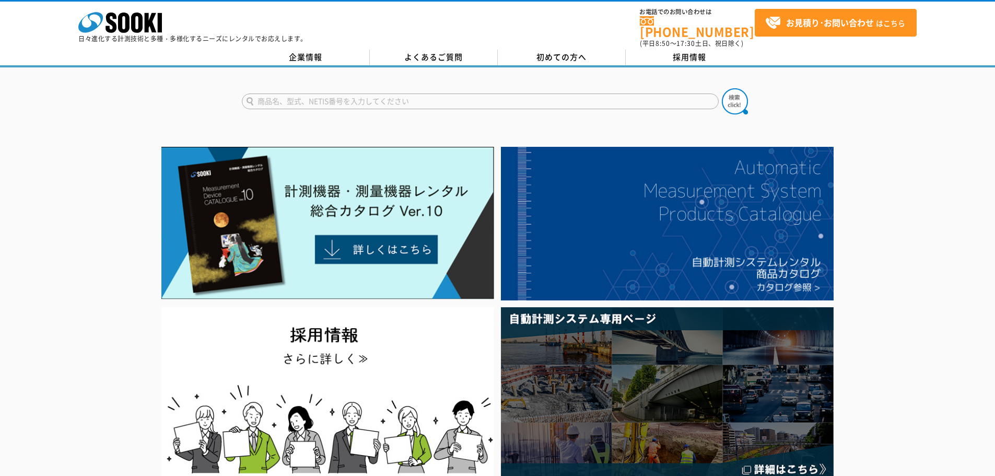 This screenshot has height=476, width=995. Describe the element at coordinates (697, 12) in the screenshot. I see `span: お電話でのお問い合わせは` at that location.